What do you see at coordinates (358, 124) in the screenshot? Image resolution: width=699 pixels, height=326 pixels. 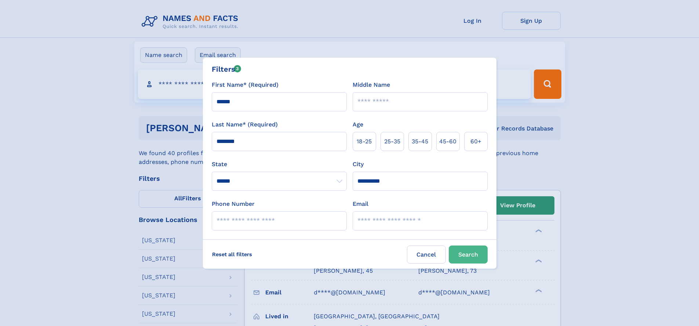 I see `label: Age` at bounding box center [358, 124].